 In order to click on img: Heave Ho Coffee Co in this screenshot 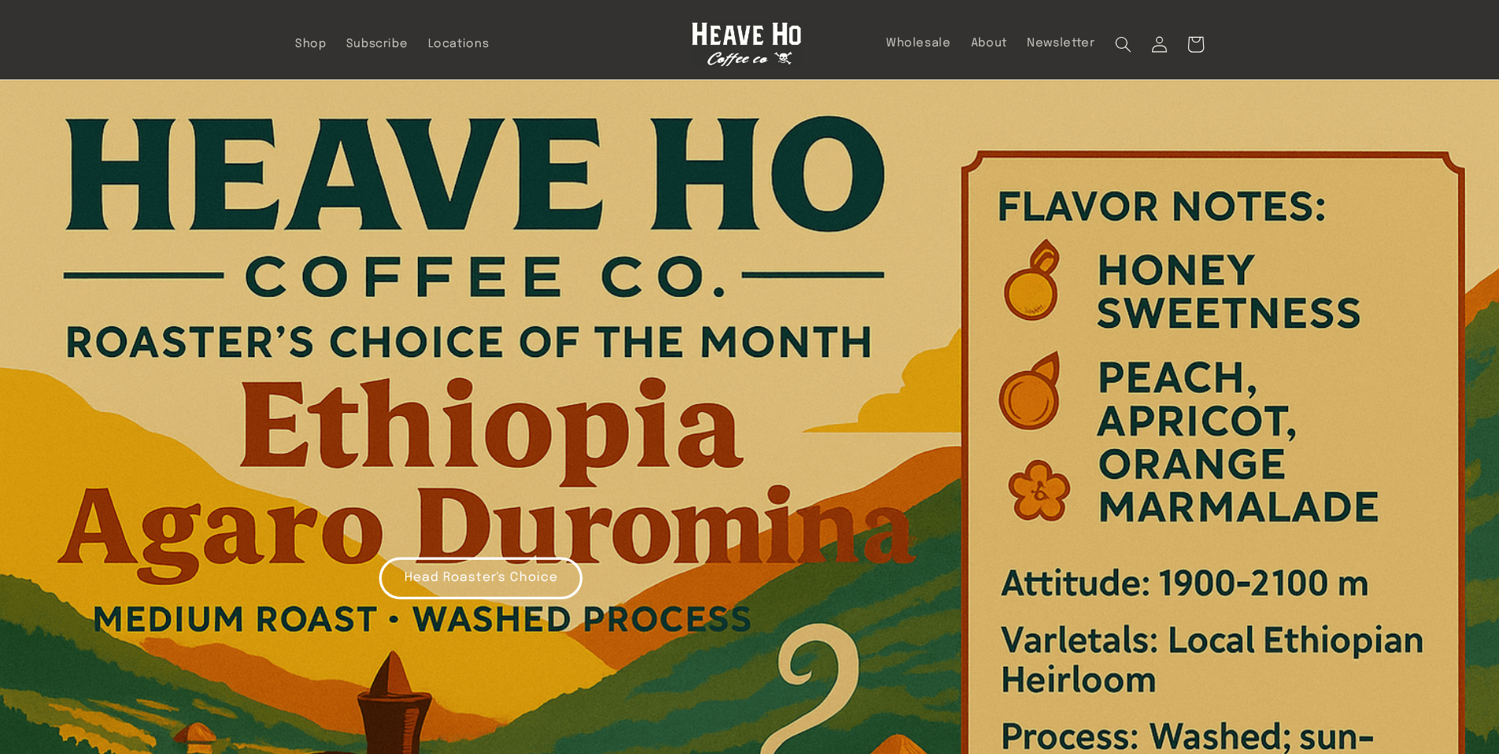, I will do `click(747, 44)`.